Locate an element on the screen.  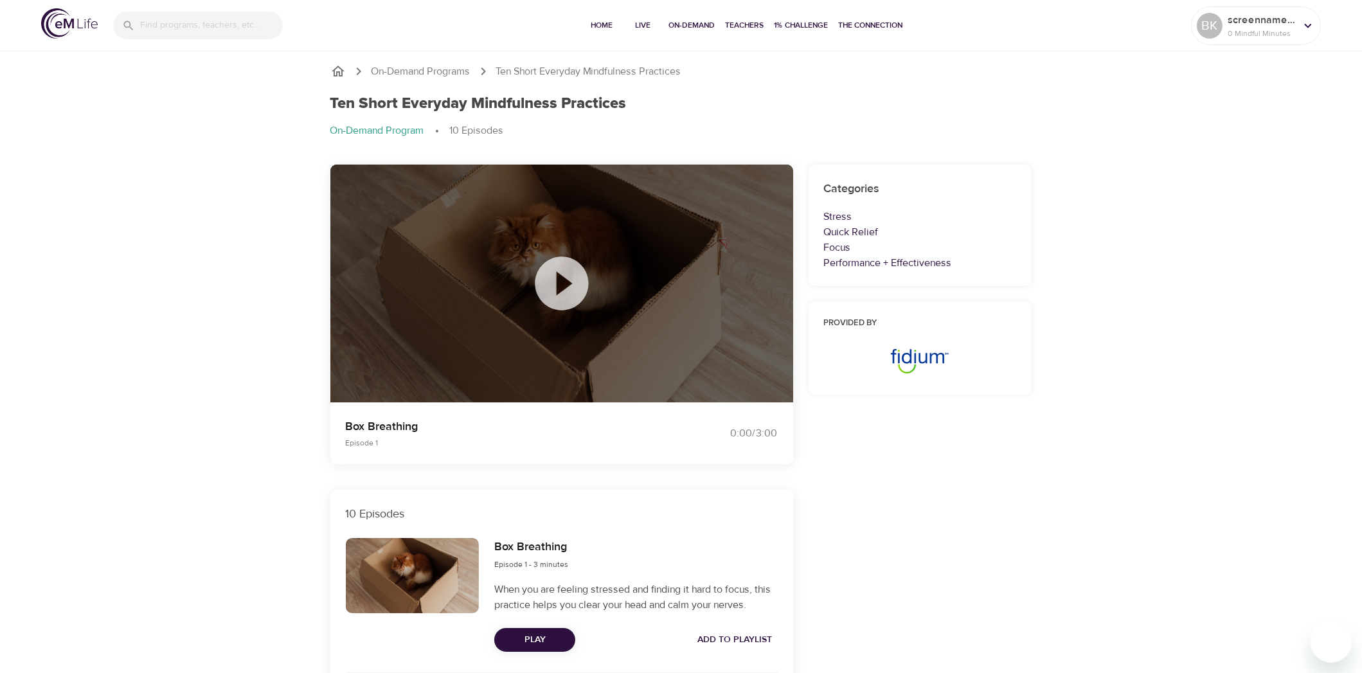
a: On-Demand Programs is located at coordinates (421, 71).